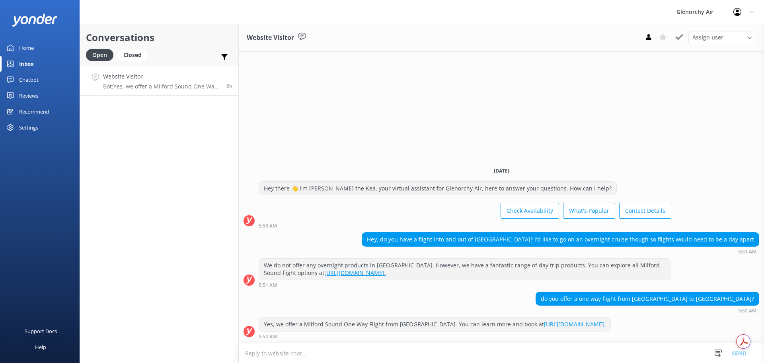 The image size is (764, 363). What do you see at coordinates (29, 80) in the screenshot?
I see `div: Chatbot` at bounding box center [29, 80].